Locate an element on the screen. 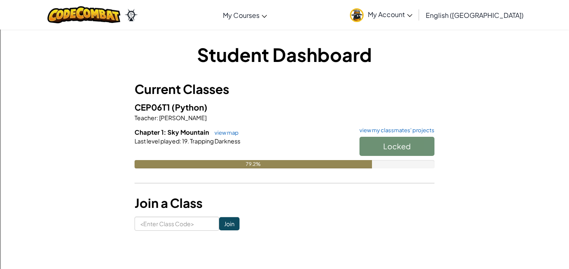 The width and height of the screenshot is (569, 269). span: My Account is located at coordinates (390, 14).